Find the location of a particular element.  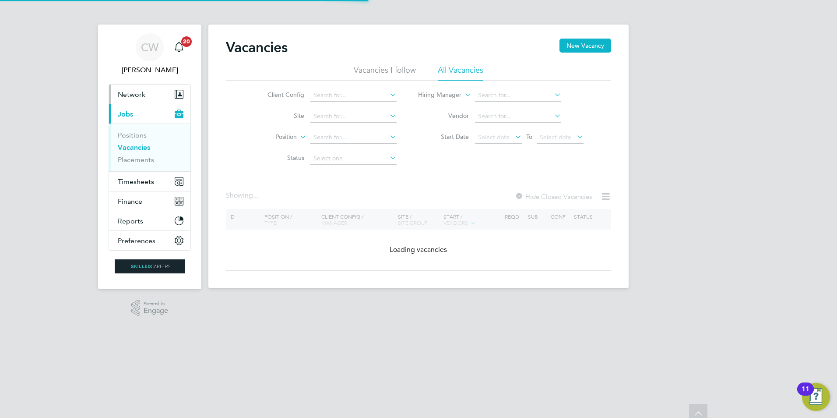

button: Network is located at coordinates (150, 94).